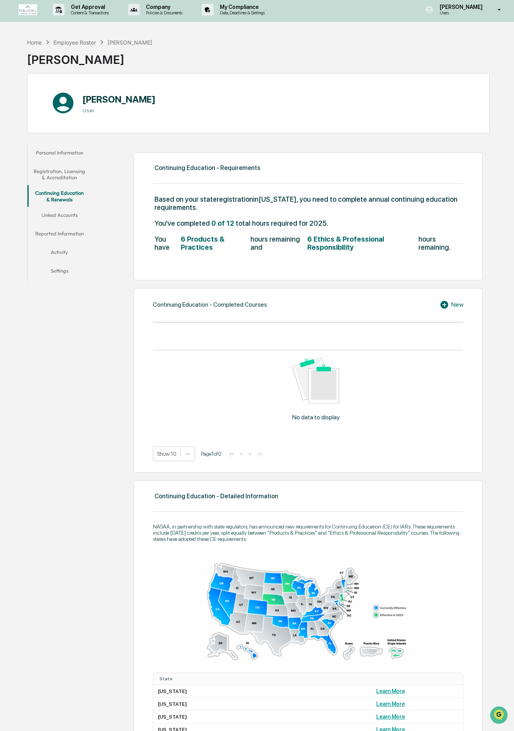 The width and height of the screenshot is (514, 731). I want to click on a: 🖐️Preclearance, so click(29, 101).